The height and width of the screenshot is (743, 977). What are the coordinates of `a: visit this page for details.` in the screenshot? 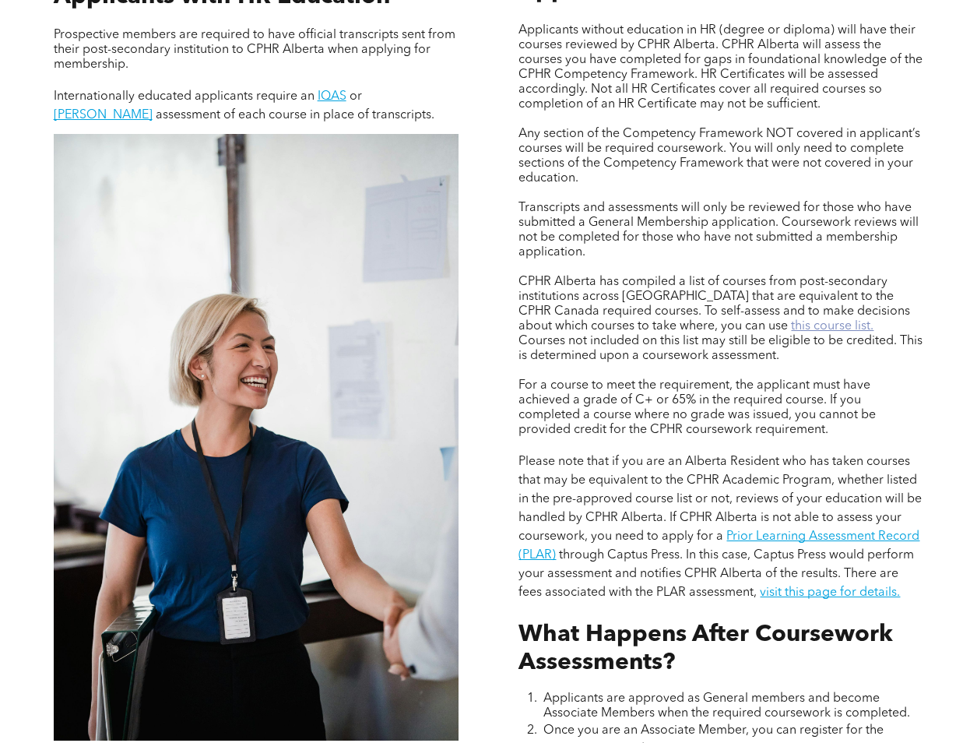 It's located at (830, 593).